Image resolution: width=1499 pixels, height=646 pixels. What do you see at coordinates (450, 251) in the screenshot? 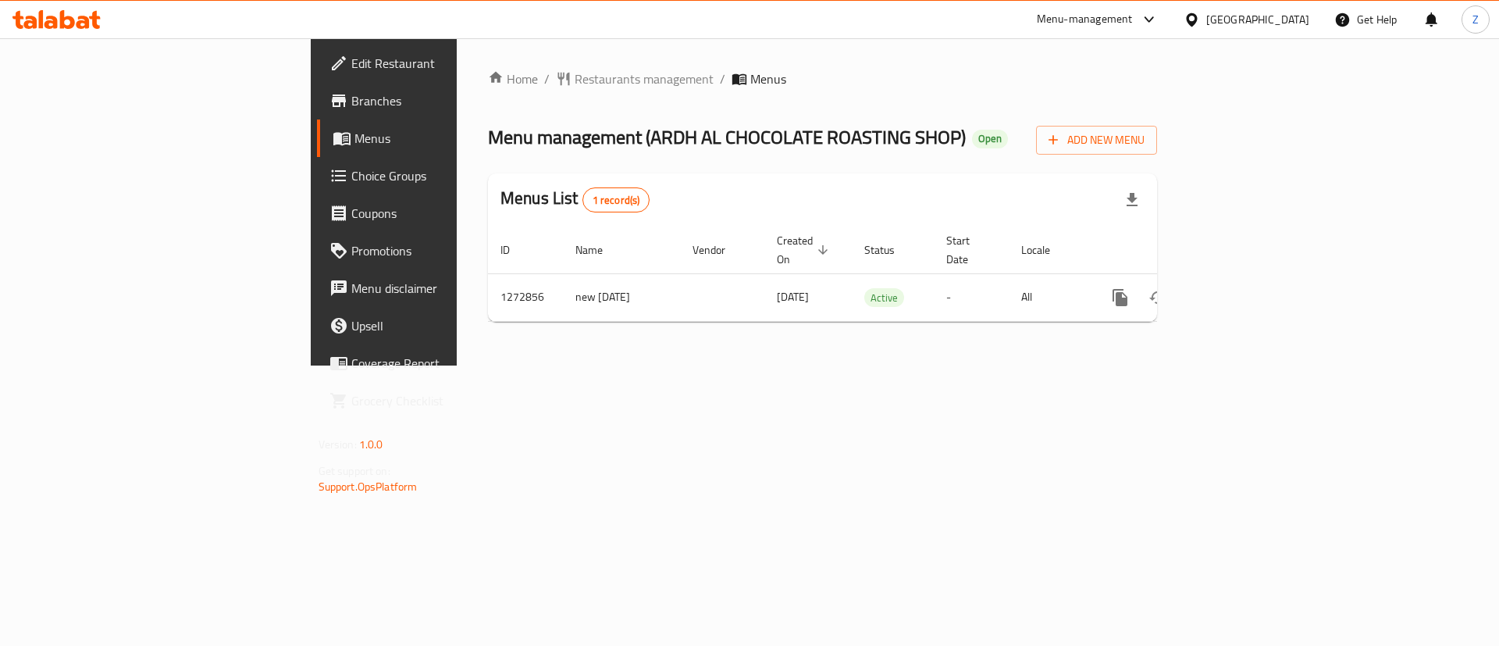
I see `span: Promotions` at bounding box center [450, 251].